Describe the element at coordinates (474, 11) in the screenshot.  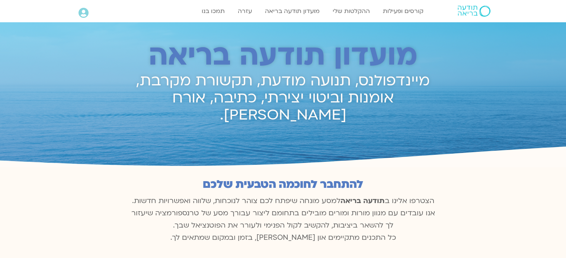
I see `img: תודעה בריאה` at that location.